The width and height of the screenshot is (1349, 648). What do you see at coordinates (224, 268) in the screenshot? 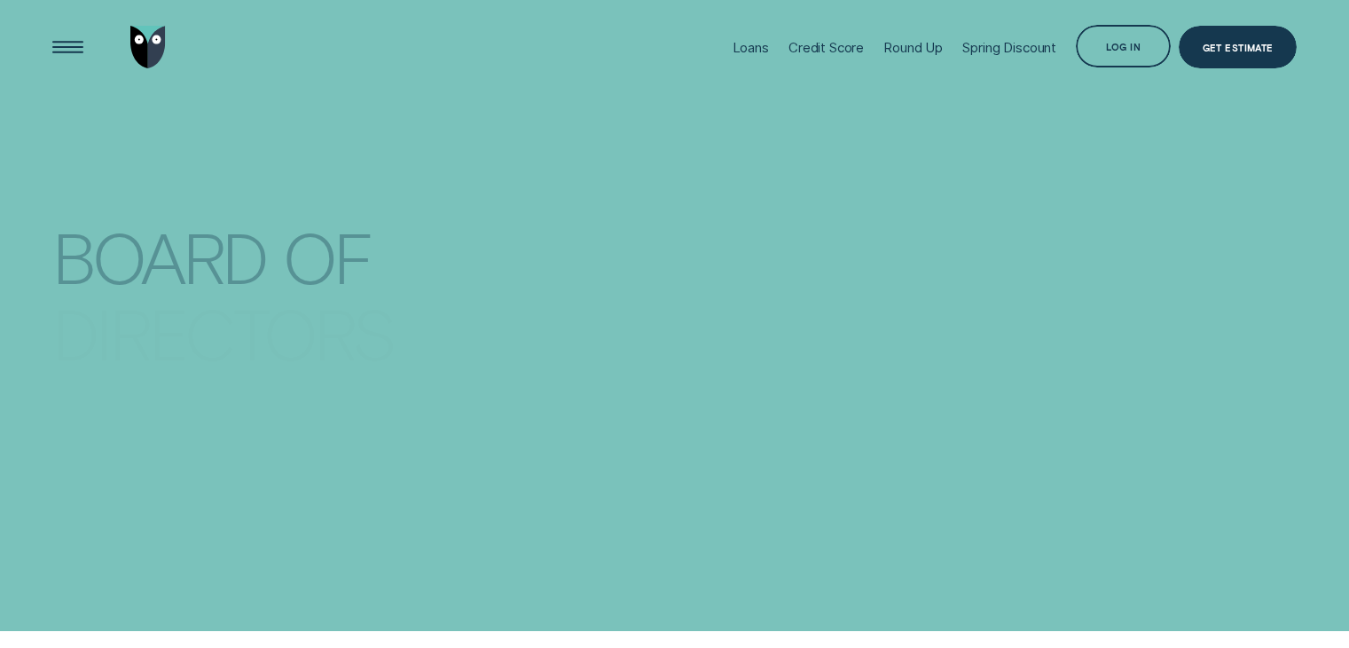
I see `h4: Board of Directors` at bounding box center [224, 268].